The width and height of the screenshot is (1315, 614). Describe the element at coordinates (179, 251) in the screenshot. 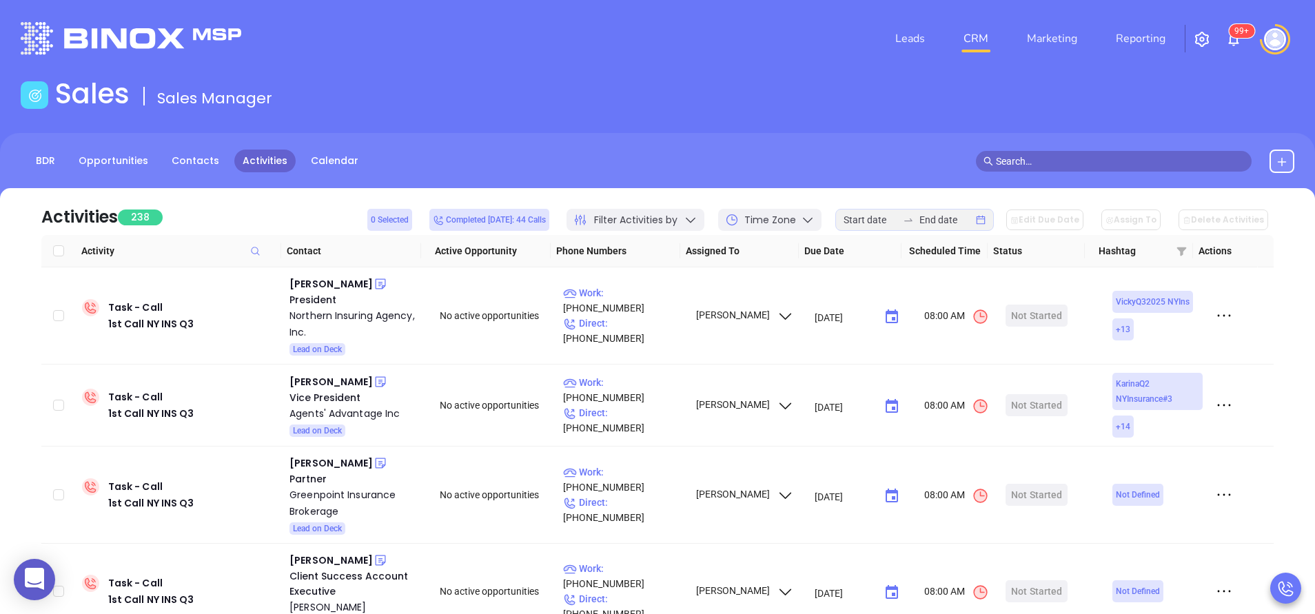

I see `span: Activity` at that location.